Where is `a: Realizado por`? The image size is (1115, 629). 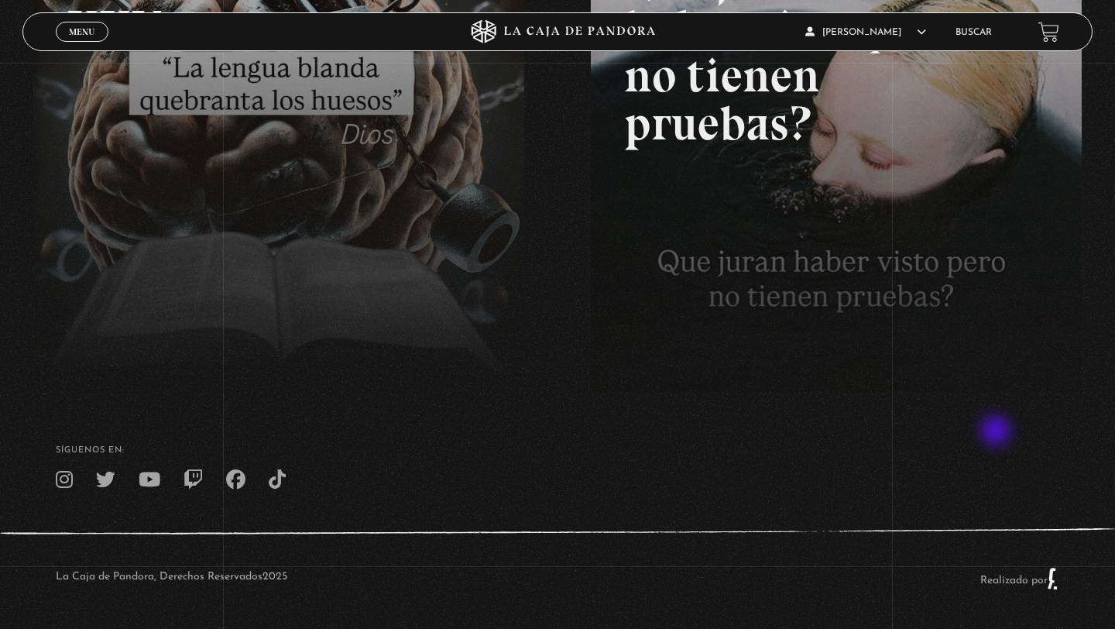 a: Realizado por is located at coordinates (1020, 580).